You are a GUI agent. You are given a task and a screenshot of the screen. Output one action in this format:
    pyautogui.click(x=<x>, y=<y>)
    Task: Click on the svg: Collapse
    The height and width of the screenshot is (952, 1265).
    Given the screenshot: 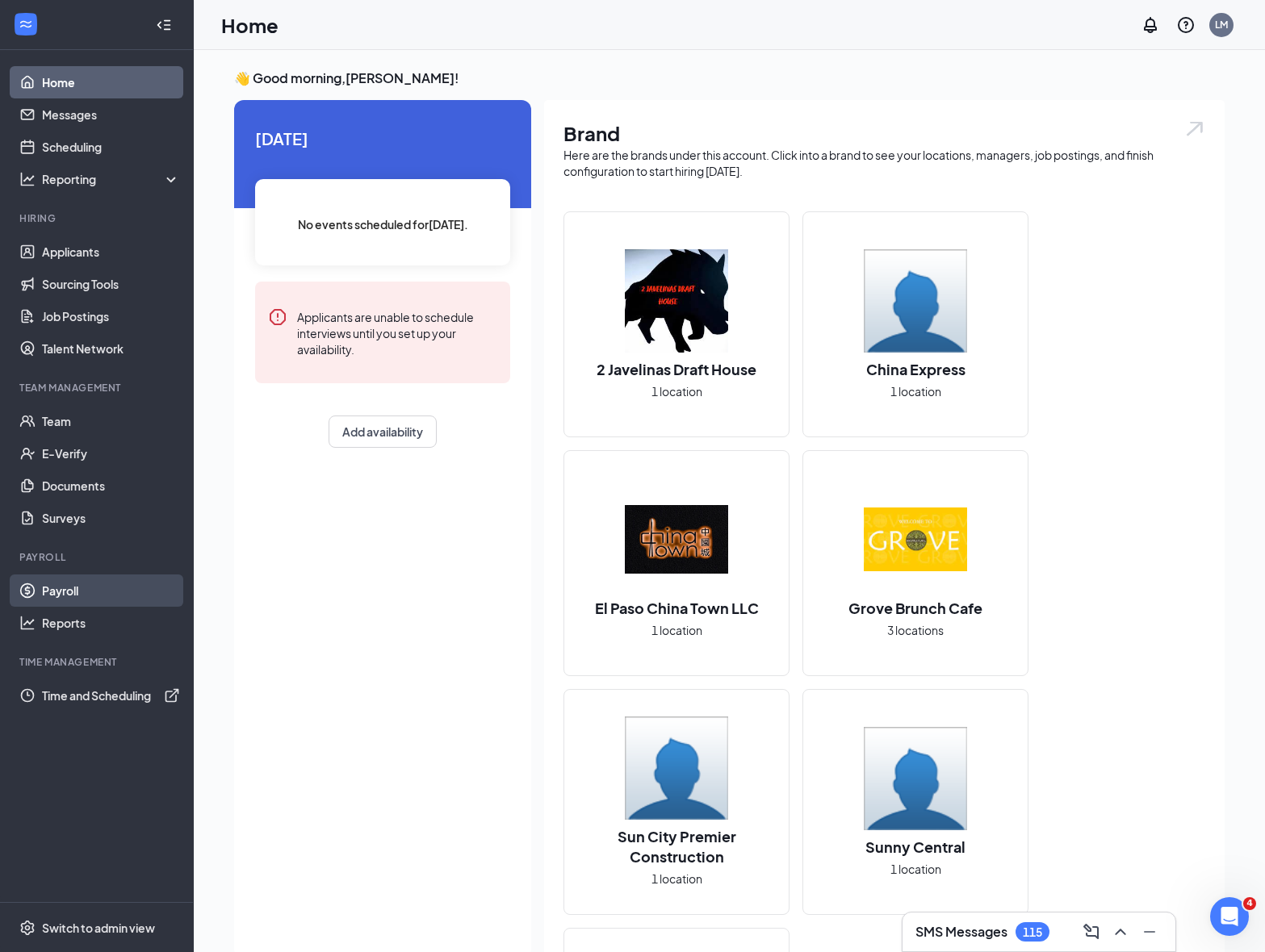 What is the action you would take?
    pyautogui.click(x=164, y=25)
    